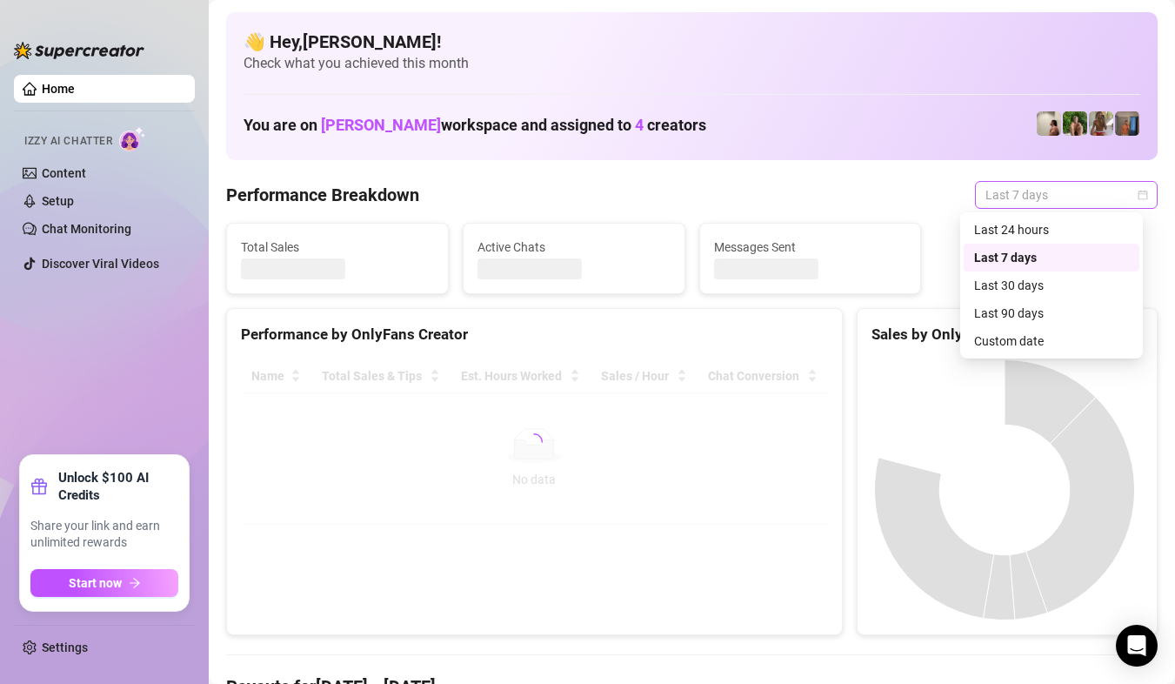 This screenshot has height=684, width=1175. I want to click on a: Discover Viral Videos, so click(100, 264).